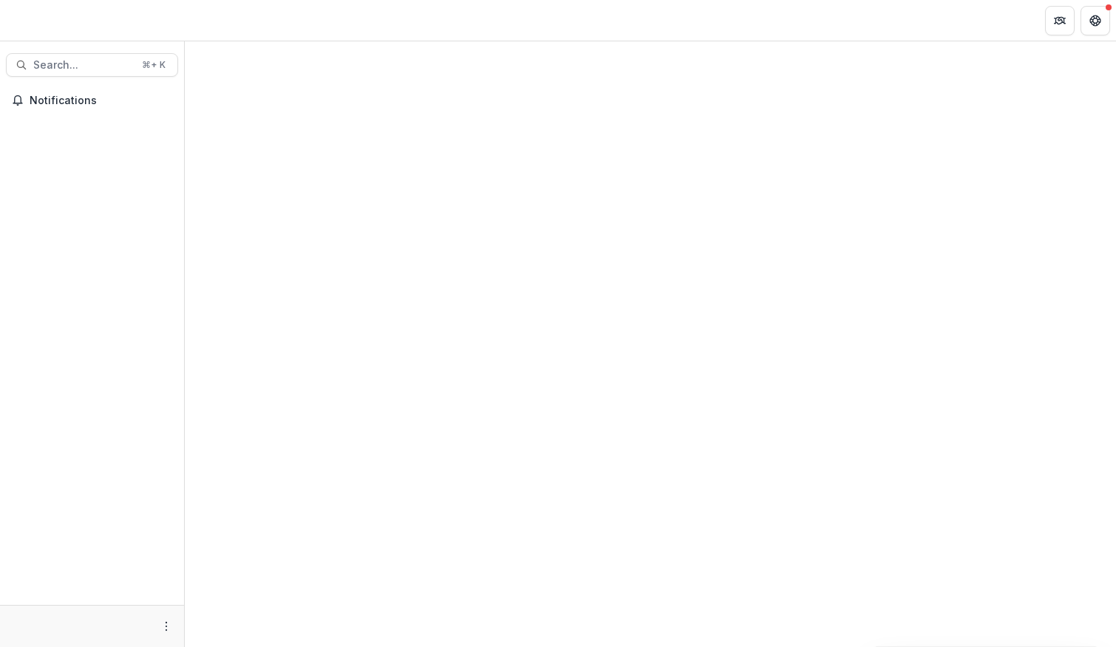 The width and height of the screenshot is (1116, 647). Describe the element at coordinates (100, 100) in the screenshot. I see `span: Notifications` at that location.